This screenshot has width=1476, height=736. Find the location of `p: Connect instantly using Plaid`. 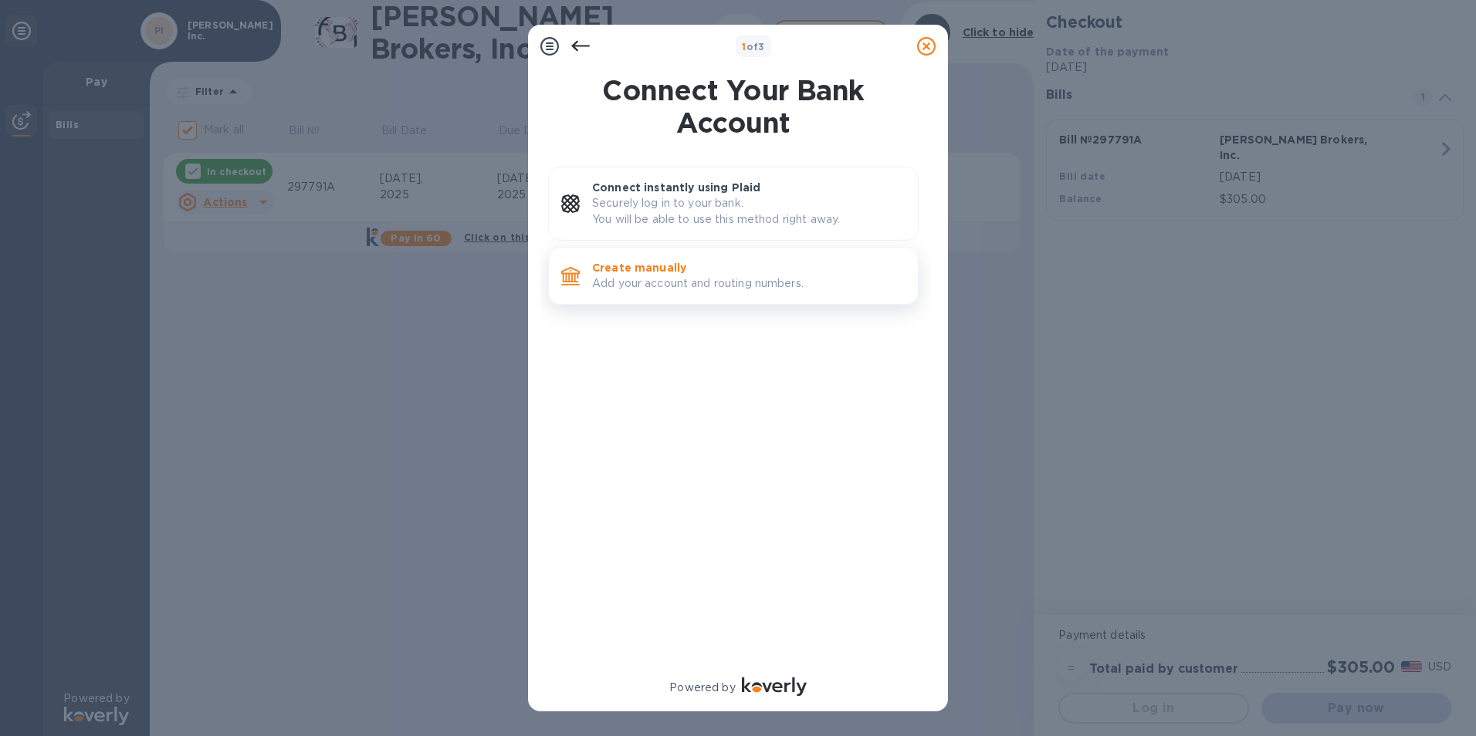

p: Connect instantly using Plaid is located at coordinates (749, 188).